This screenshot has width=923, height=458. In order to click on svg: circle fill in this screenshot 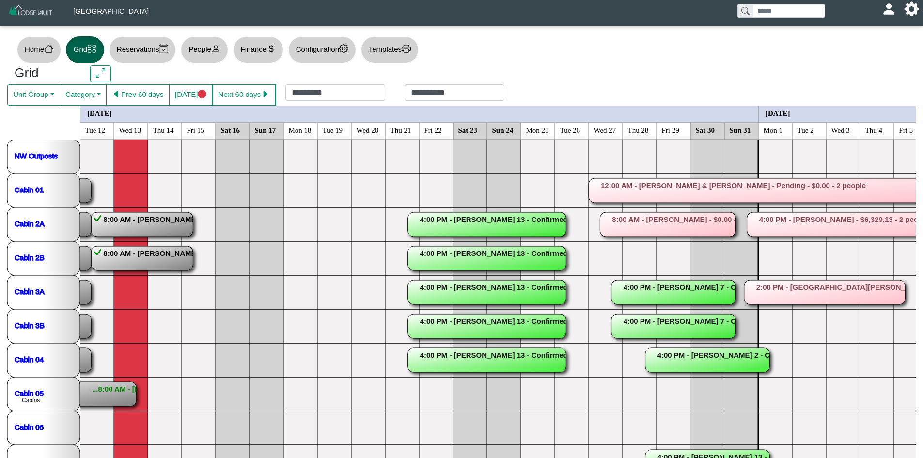, I will do `click(202, 94)`.